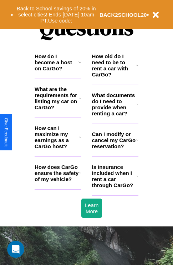 The width and height of the screenshot is (173, 265). What do you see at coordinates (6, 132) in the screenshot?
I see `div: Give Feedback` at bounding box center [6, 132].